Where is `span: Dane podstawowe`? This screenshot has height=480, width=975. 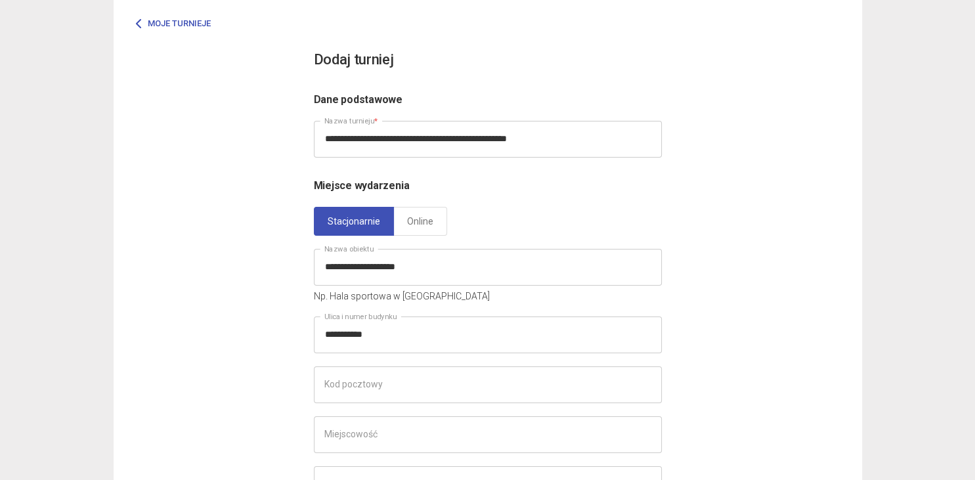
span: Dane podstawowe is located at coordinates (358, 99).